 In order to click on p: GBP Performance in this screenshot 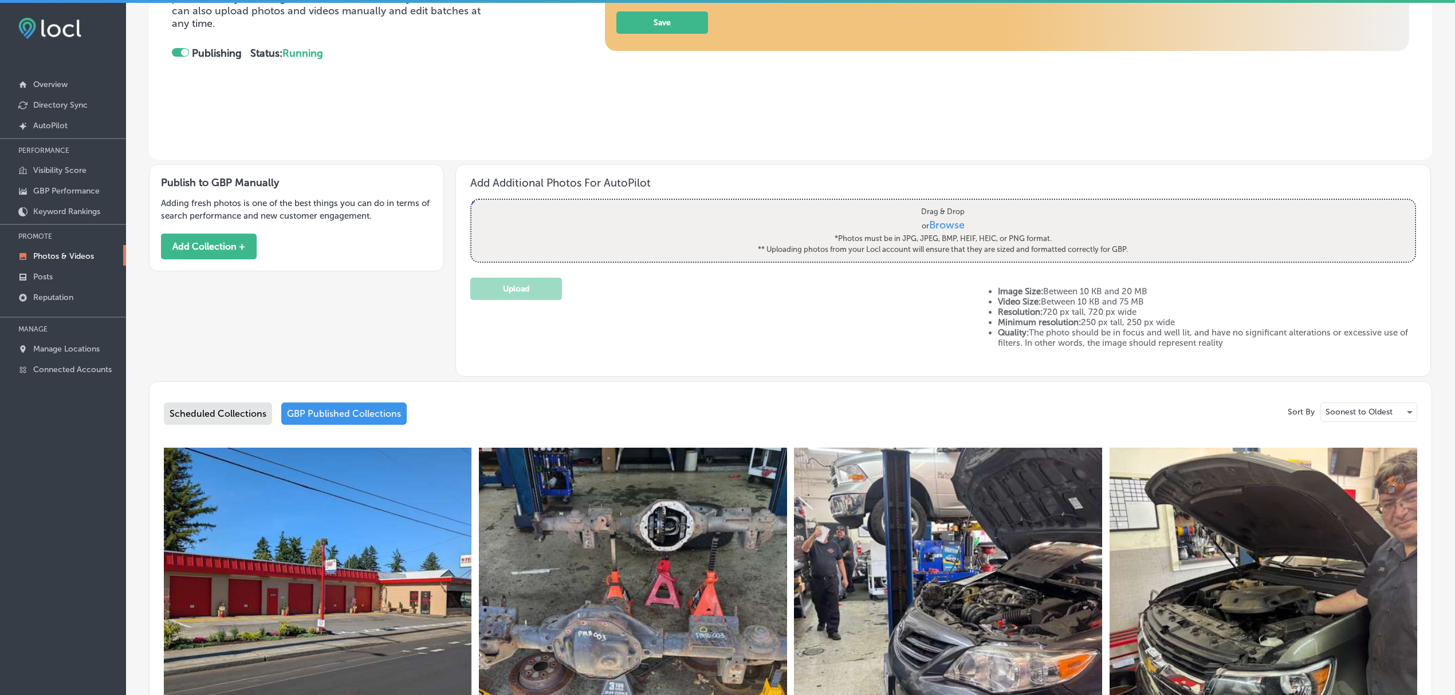, I will do `click(66, 191)`.